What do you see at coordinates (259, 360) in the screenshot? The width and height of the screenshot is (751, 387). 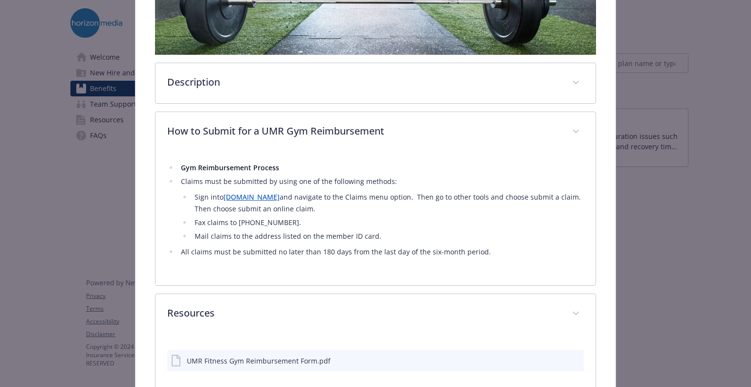 I see `div: UMR Fitness Gym Reimbursement Form.pdf` at bounding box center [259, 360].